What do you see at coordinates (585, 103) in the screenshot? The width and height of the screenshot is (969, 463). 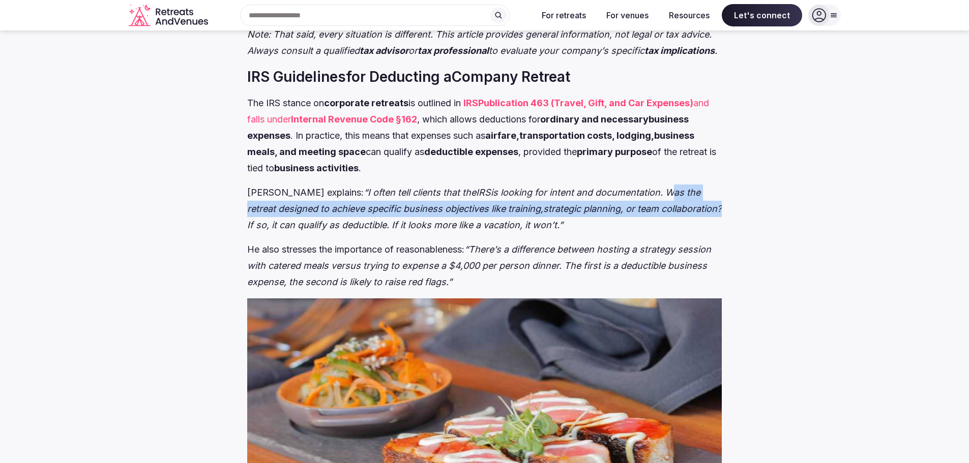 I see `strong: Publication 463 (Travel, Gift, and Car Expenses)` at bounding box center [585, 103].